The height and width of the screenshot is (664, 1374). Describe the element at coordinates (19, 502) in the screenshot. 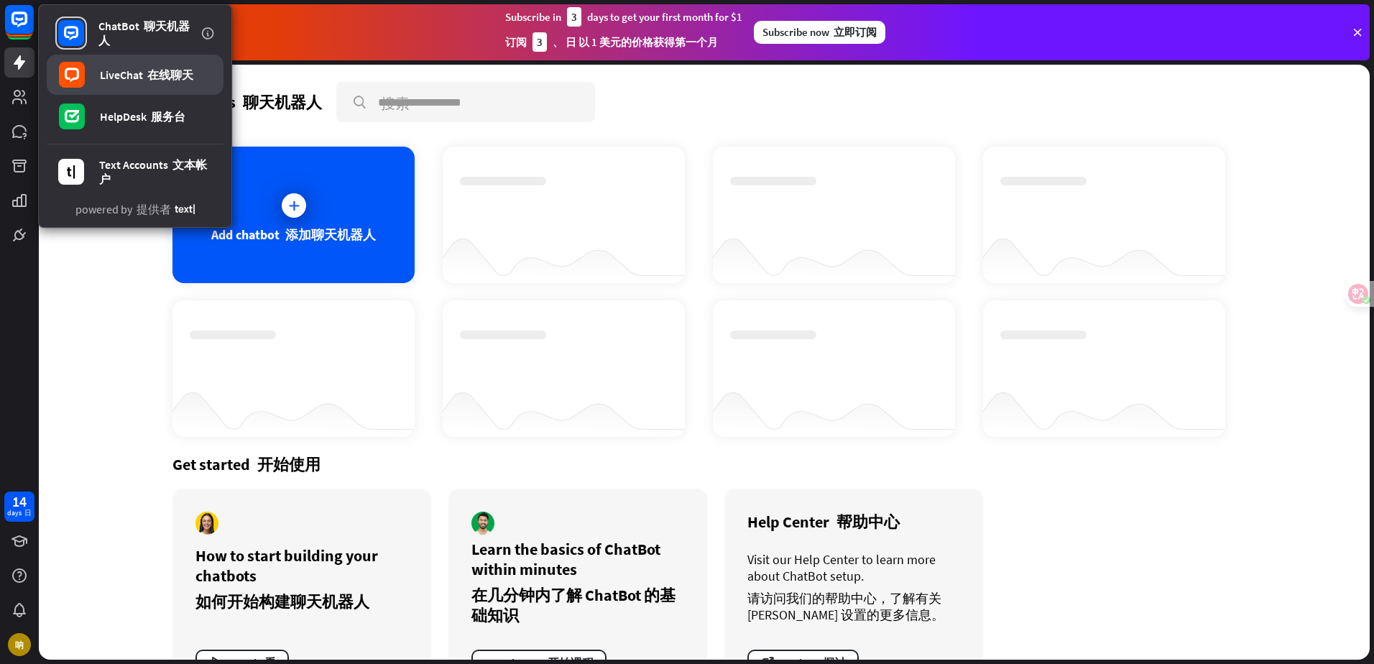

I see `div: 14` at that location.